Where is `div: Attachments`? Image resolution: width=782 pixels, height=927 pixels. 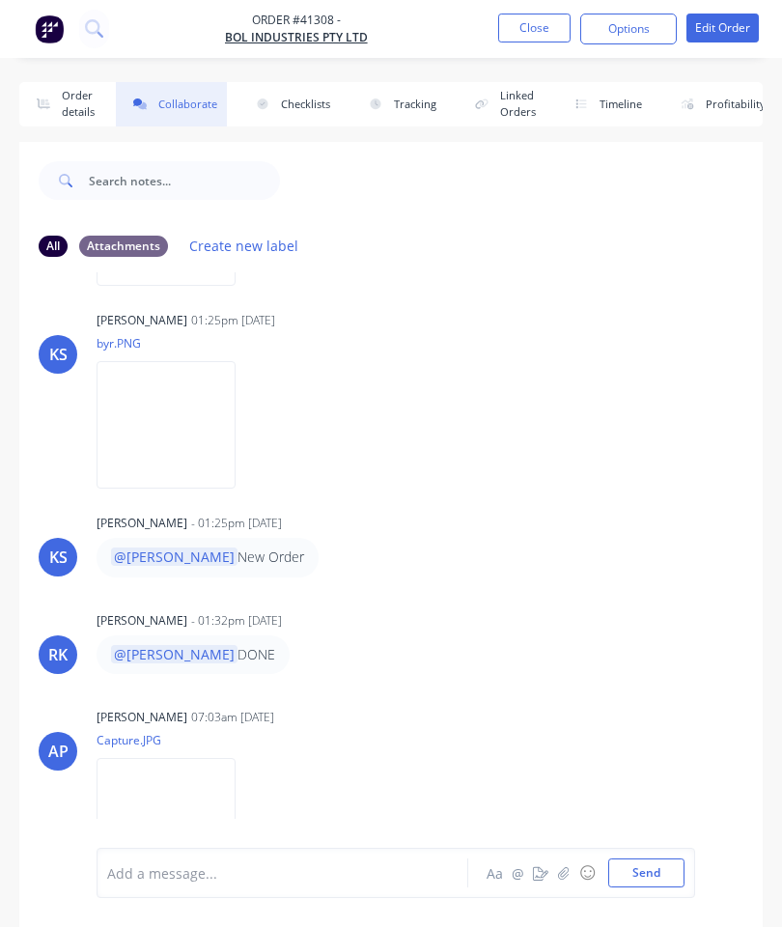
div: Attachments is located at coordinates (124, 246).